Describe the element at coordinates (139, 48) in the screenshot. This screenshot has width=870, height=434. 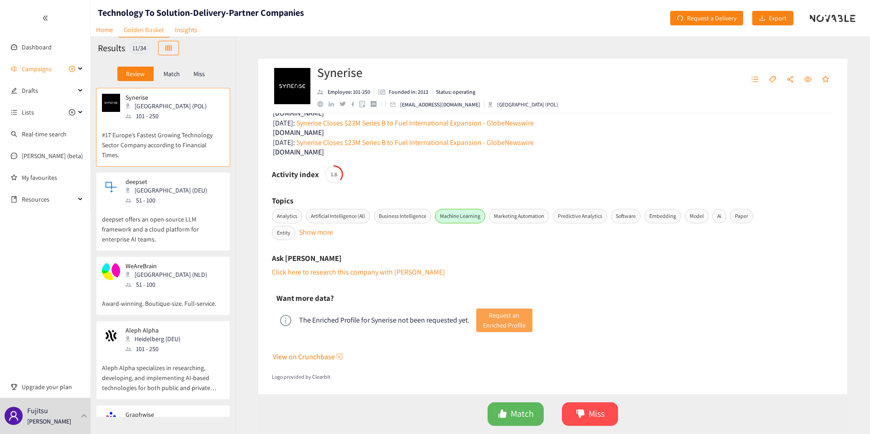
I see `div: 11 / 34` at that location.